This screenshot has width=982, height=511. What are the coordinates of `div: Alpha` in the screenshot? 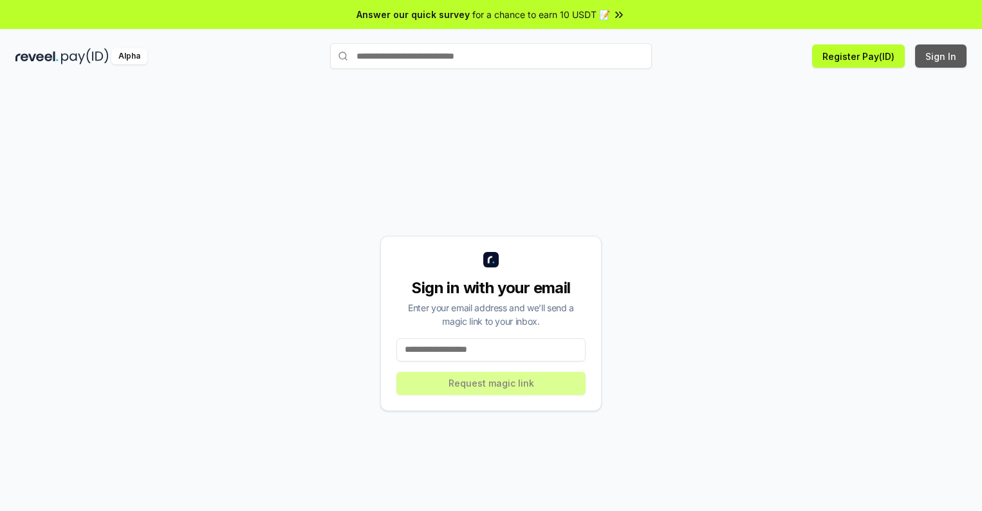 It's located at (129, 56).